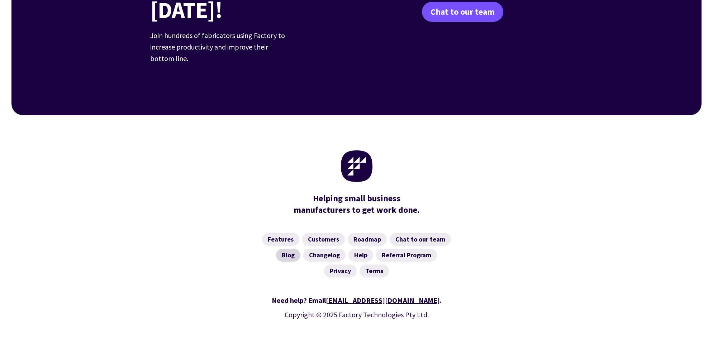  I want to click on p: Join hundreds of fabricators using Factory to increase productivity and improve their bottom line., so click(220, 47).